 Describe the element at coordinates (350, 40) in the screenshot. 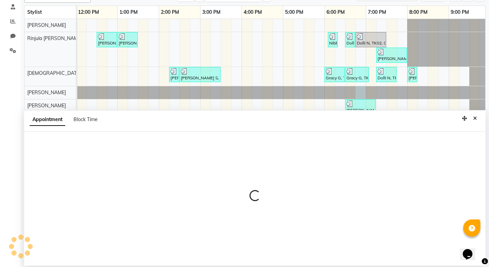

I see `div: Dolli N, TK02, 06:30 PM-06:45 PM, Gel Nail Polish Removal` at that location.